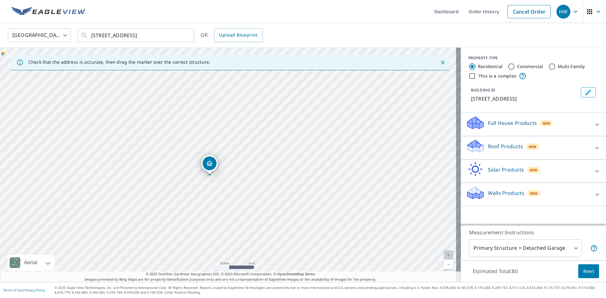 The height and width of the screenshot is (298, 606). What do you see at coordinates (210, 165) in the screenshot?
I see `div: Dropped pin, building 1, Residential property, 2927 Oxford Pl Charleston, SC 29414` at bounding box center [210, 165].